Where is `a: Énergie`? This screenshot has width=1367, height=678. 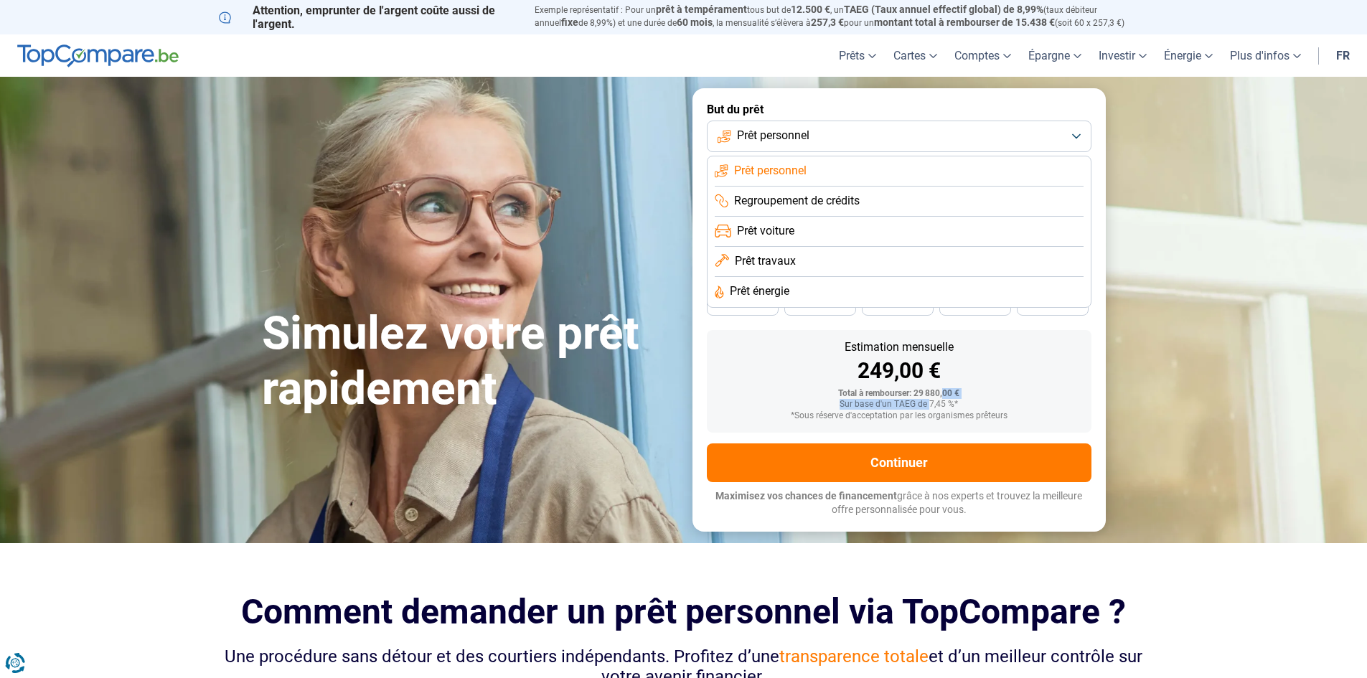
a: Énergie is located at coordinates (1188, 55).